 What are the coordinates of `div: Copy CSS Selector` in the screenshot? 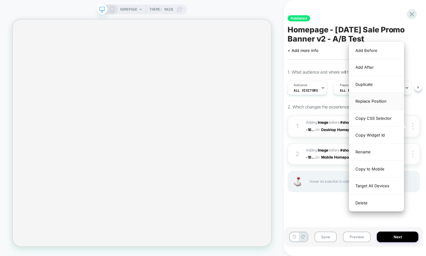 It's located at (377, 118).